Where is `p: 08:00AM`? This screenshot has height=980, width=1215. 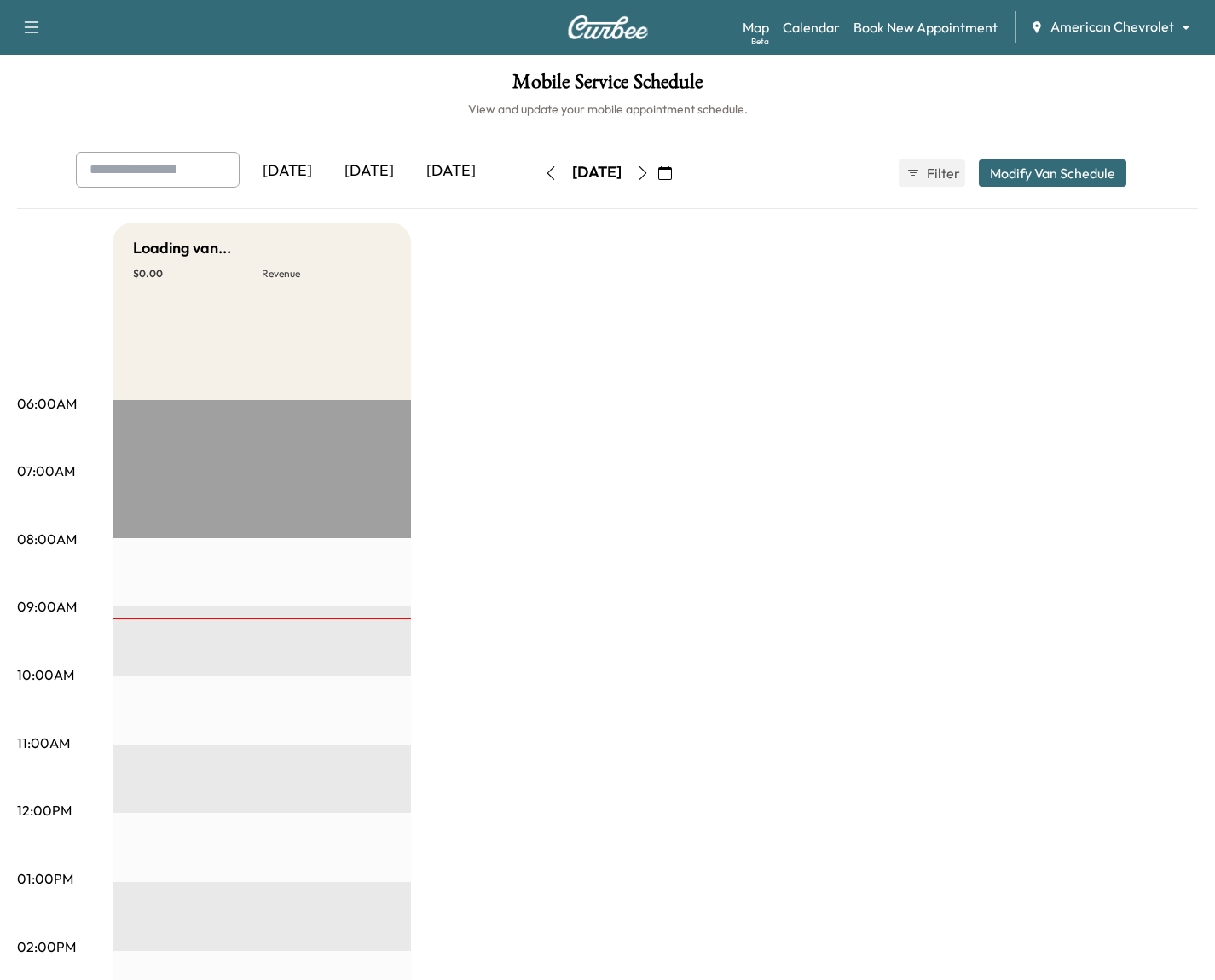 p: 08:00AM is located at coordinates (47, 539).